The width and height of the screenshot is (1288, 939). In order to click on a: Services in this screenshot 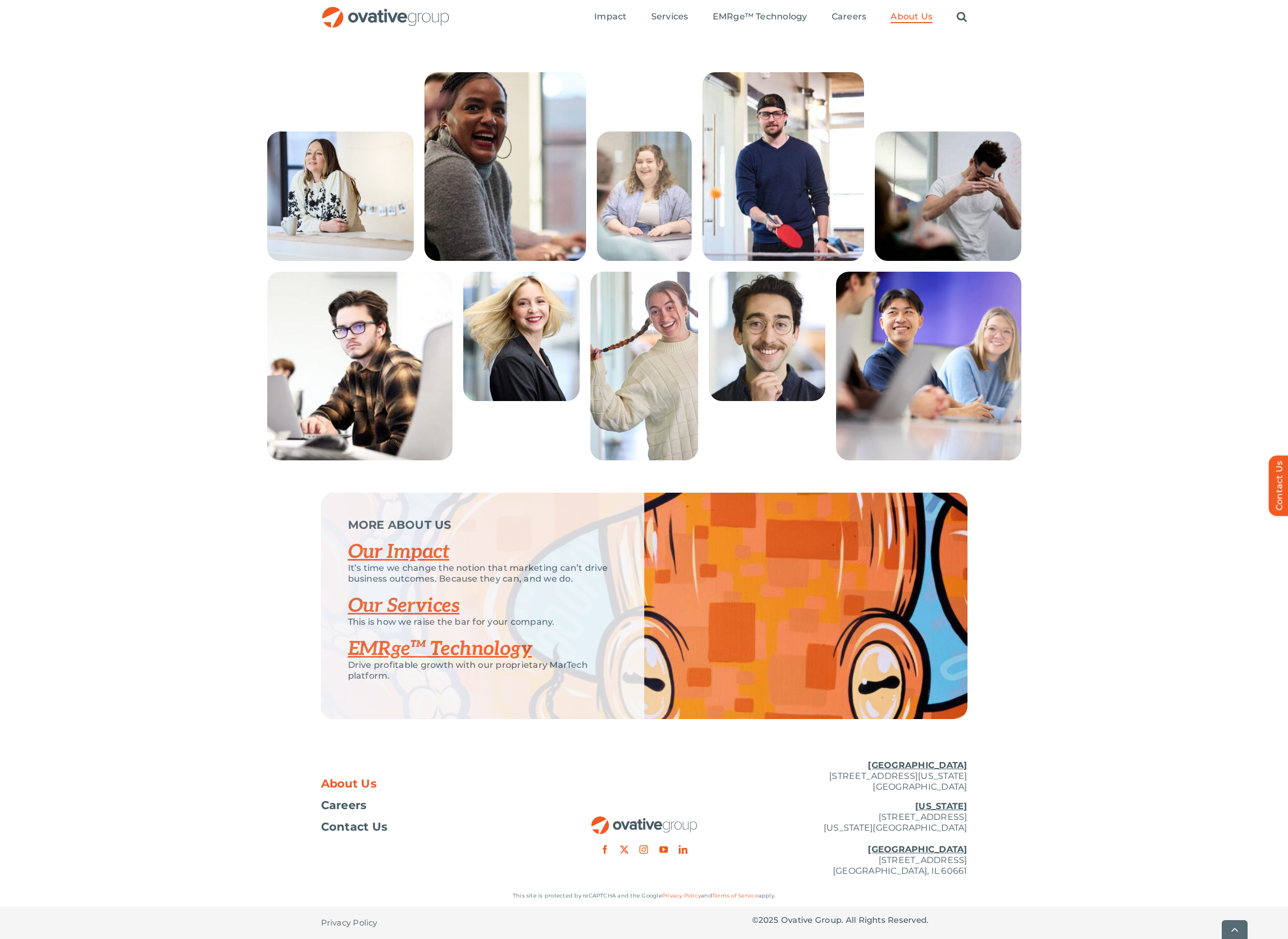, I will do `click(669, 18)`.